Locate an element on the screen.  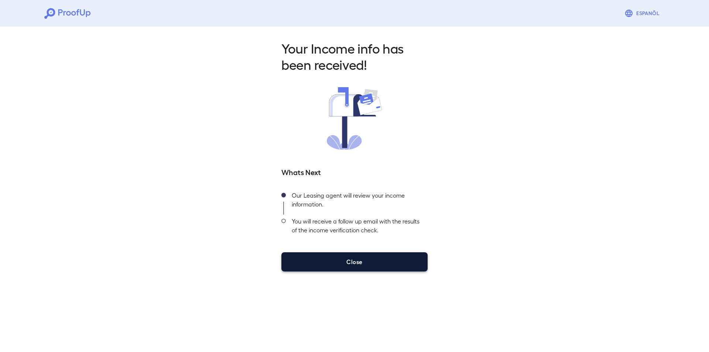
img: received.svg is located at coordinates (354, 118).